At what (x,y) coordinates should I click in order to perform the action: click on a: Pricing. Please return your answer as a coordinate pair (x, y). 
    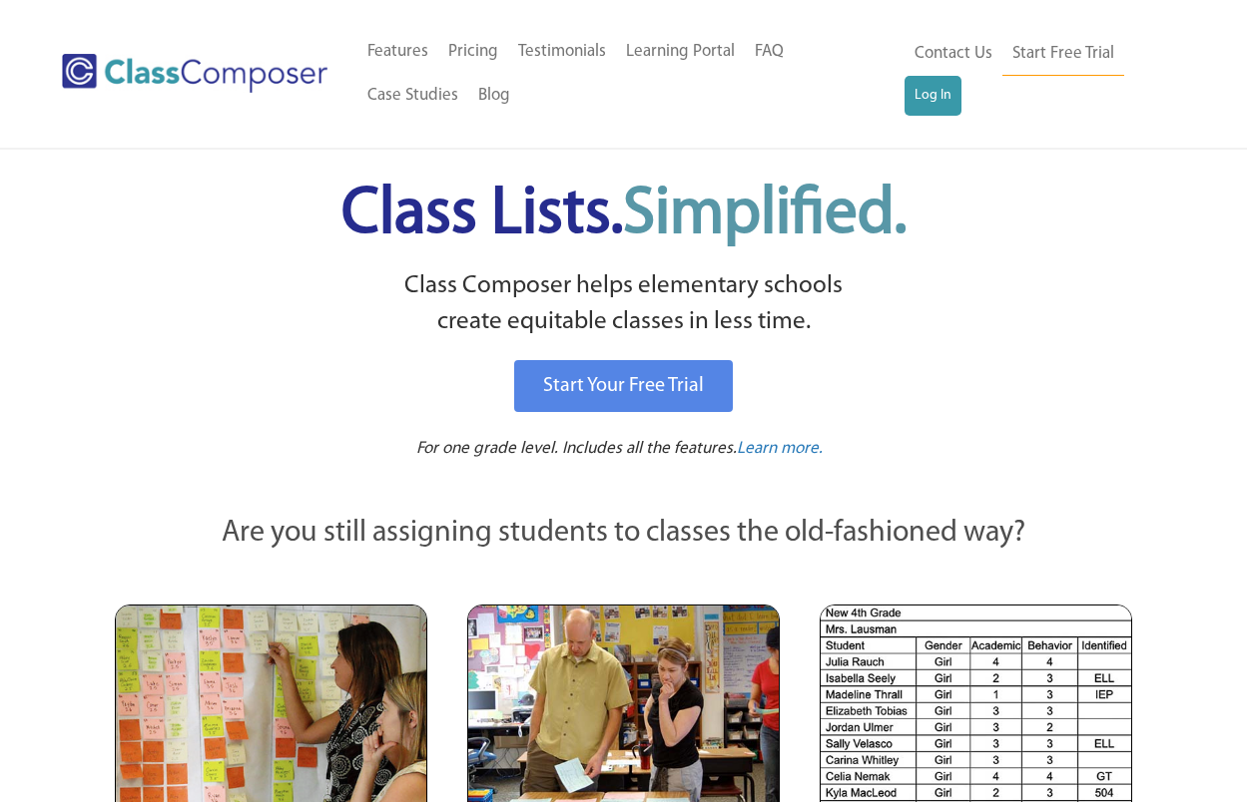
    Looking at the image, I should click on (473, 52).